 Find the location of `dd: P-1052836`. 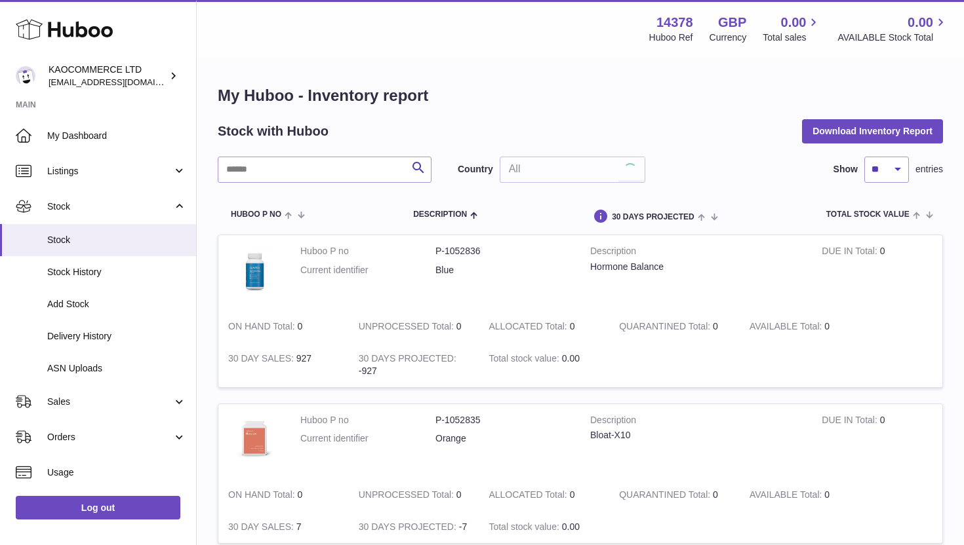

dd: P-1052836 is located at coordinates (503, 251).